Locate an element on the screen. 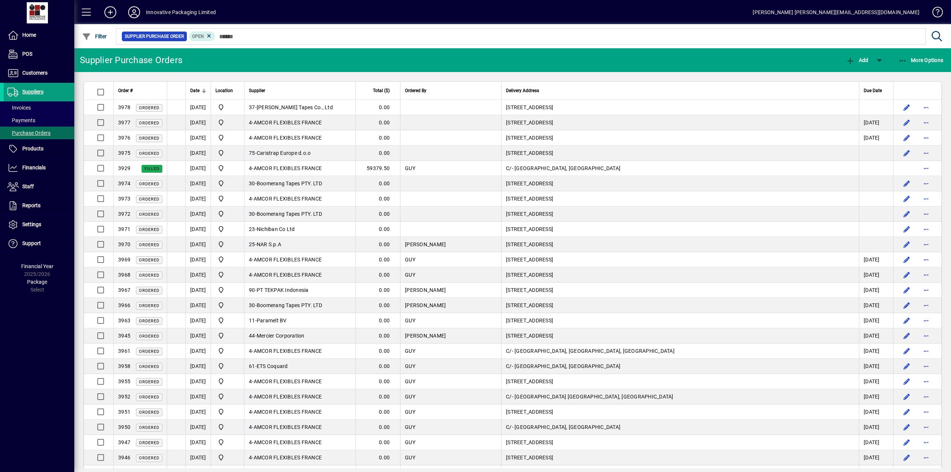 The height and width of the screenshot is (472, 951). span: 3973 is located at coordinates (124, 199).